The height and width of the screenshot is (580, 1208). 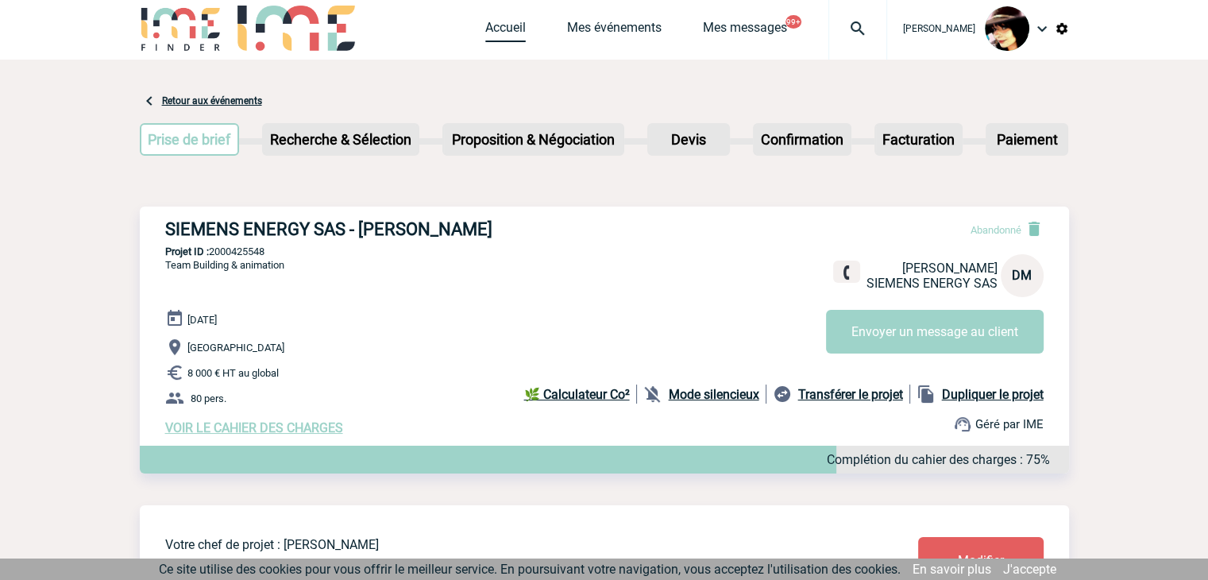 What do you see at coordinates (952, 569) in the screenshot?
I see `a: En savoir plus` at bounding box center [952, 569].